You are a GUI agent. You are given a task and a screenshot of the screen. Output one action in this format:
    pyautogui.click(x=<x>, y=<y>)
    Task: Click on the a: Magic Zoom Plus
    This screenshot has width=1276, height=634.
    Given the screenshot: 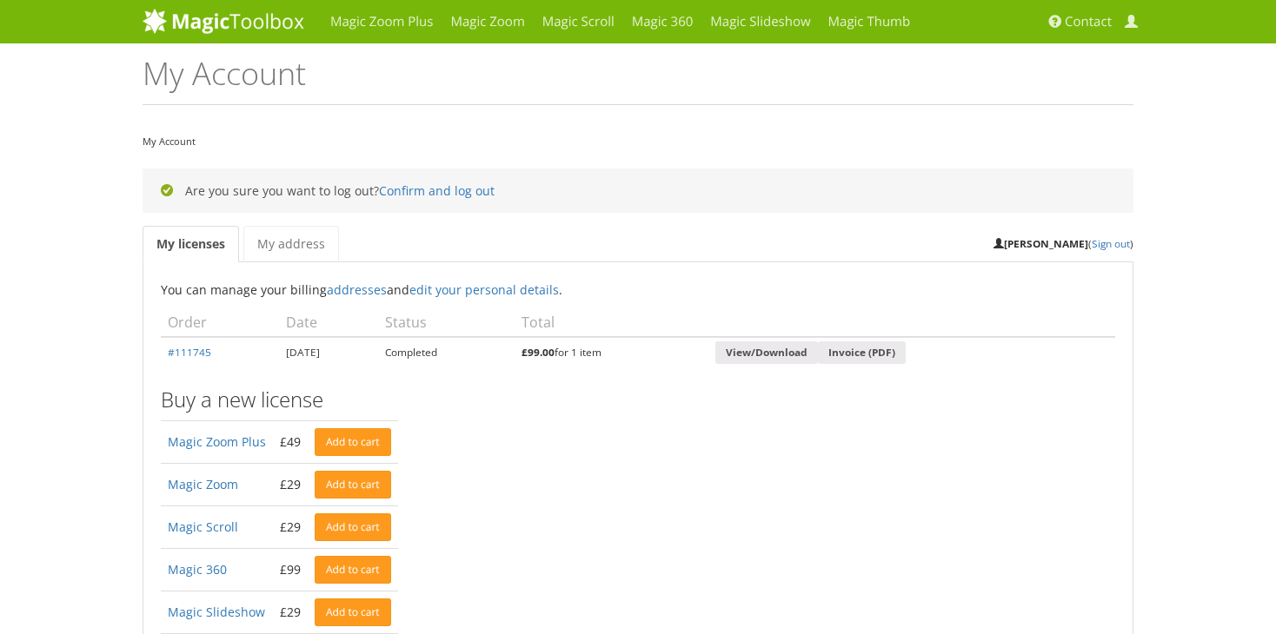 What is the action you would take?
    pyautogui.click(x=216, y=441)
    